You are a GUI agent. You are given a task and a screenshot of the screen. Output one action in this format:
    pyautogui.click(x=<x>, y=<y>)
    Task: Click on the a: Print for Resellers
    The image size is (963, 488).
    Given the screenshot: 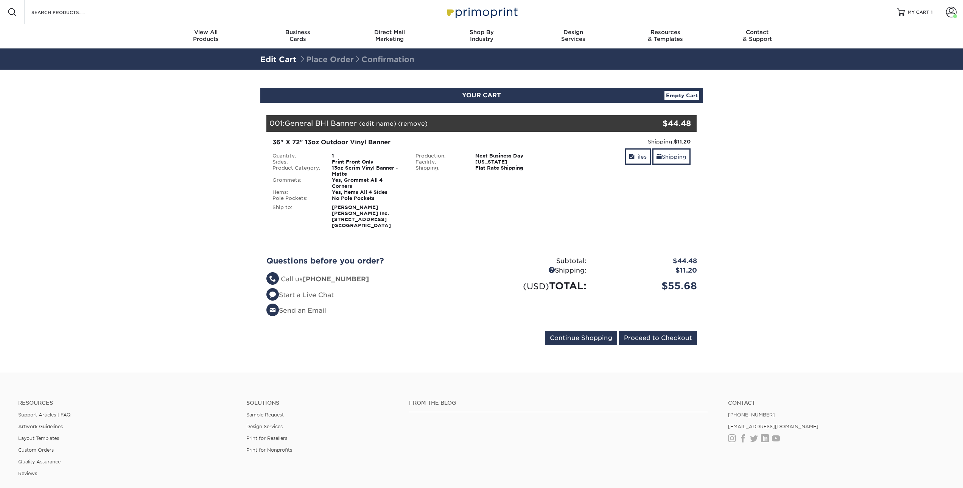 What is the action you would take?
    pyautogui.click(x=267, y=438)
    